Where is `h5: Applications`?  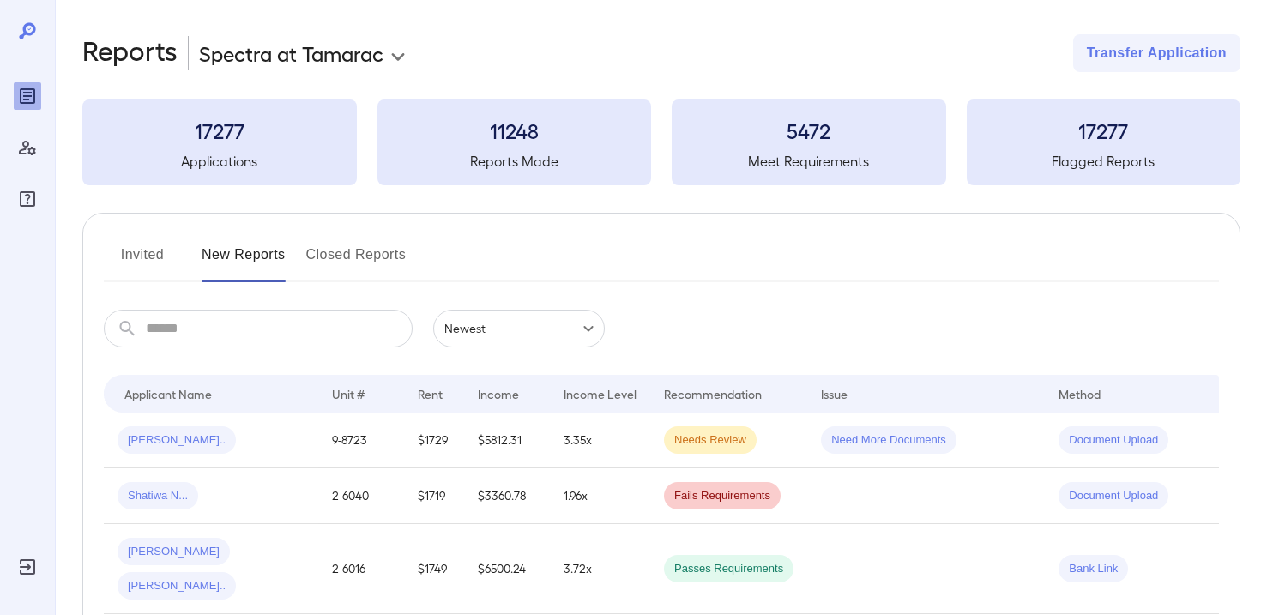 h5: Applications is located at coordinates (220, 161).